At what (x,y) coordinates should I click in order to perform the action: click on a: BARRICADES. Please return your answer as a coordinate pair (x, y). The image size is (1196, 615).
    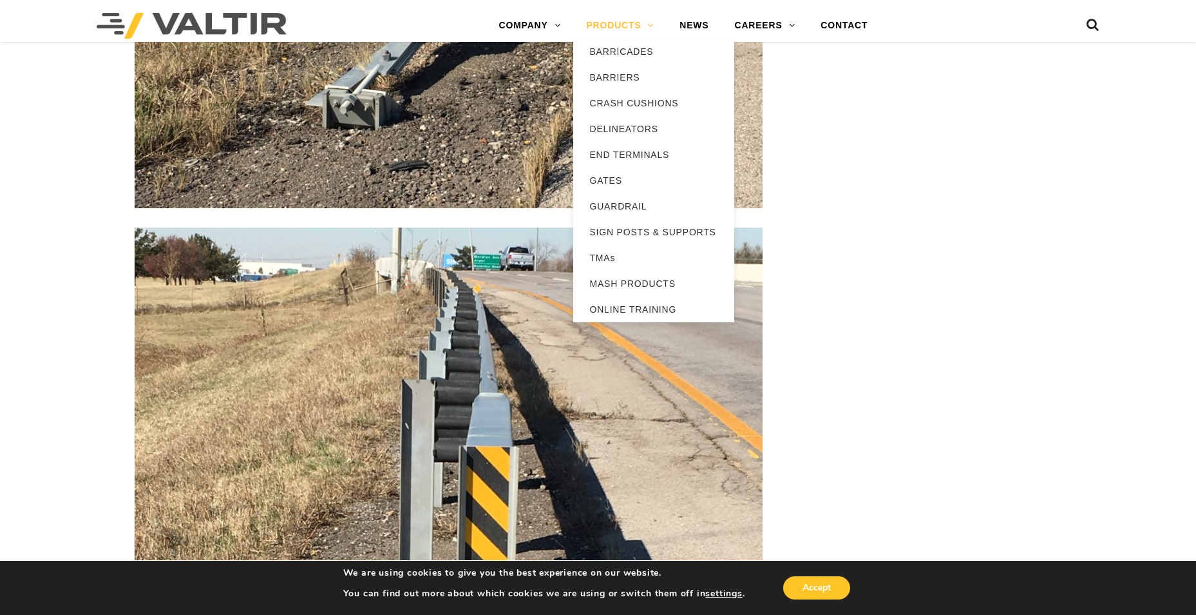
    Looking at the image, I should click on (654, 52).